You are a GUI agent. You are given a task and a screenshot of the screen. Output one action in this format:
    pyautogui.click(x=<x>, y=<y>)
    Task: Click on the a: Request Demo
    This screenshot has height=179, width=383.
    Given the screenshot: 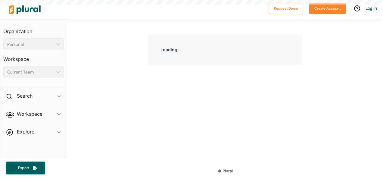 What is the action you would take?
    pyautogui.click(x=286, y=8)
    